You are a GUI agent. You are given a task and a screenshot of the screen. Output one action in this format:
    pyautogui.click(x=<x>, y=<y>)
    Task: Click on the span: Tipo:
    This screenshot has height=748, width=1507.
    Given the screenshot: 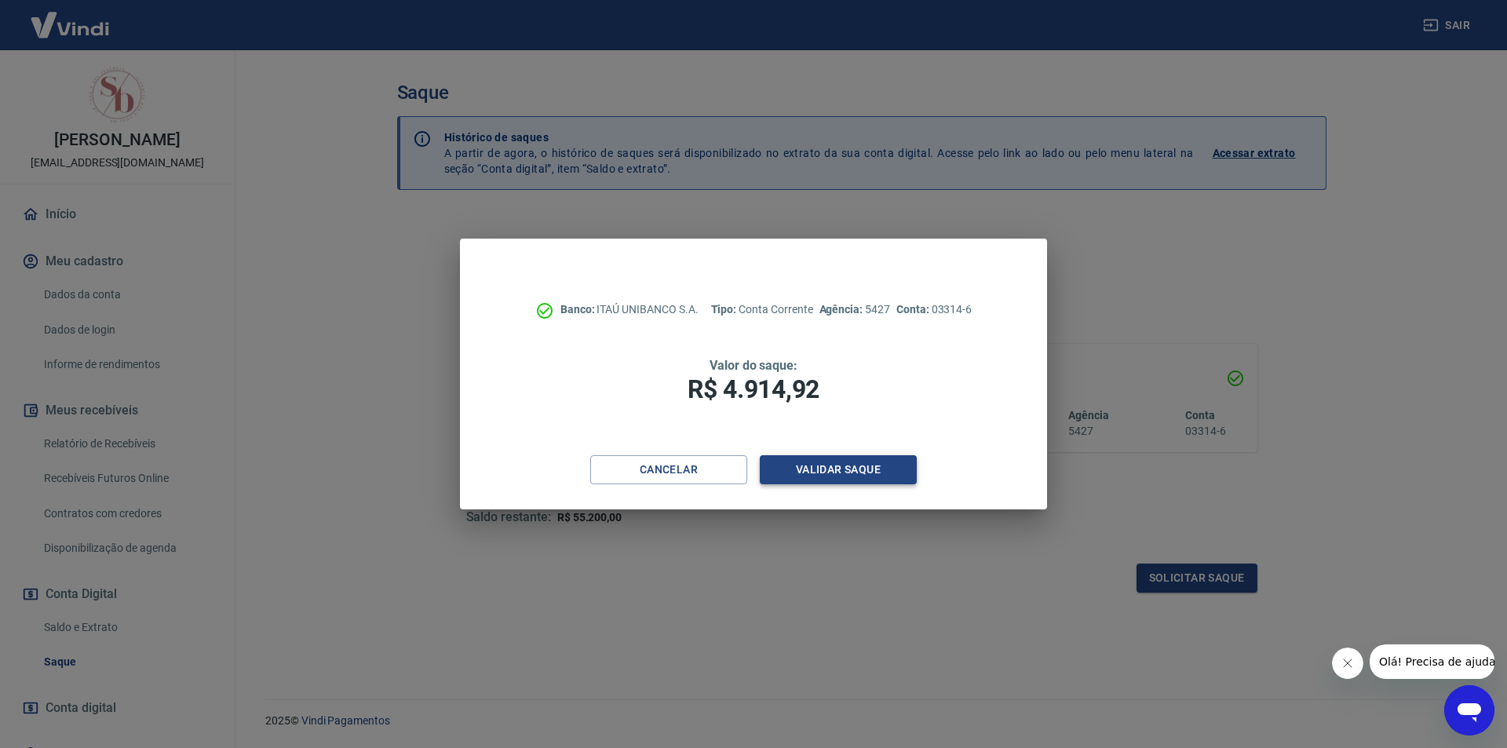 What is the action you would take?
    pyautogui.click(x=725, y=309)
    